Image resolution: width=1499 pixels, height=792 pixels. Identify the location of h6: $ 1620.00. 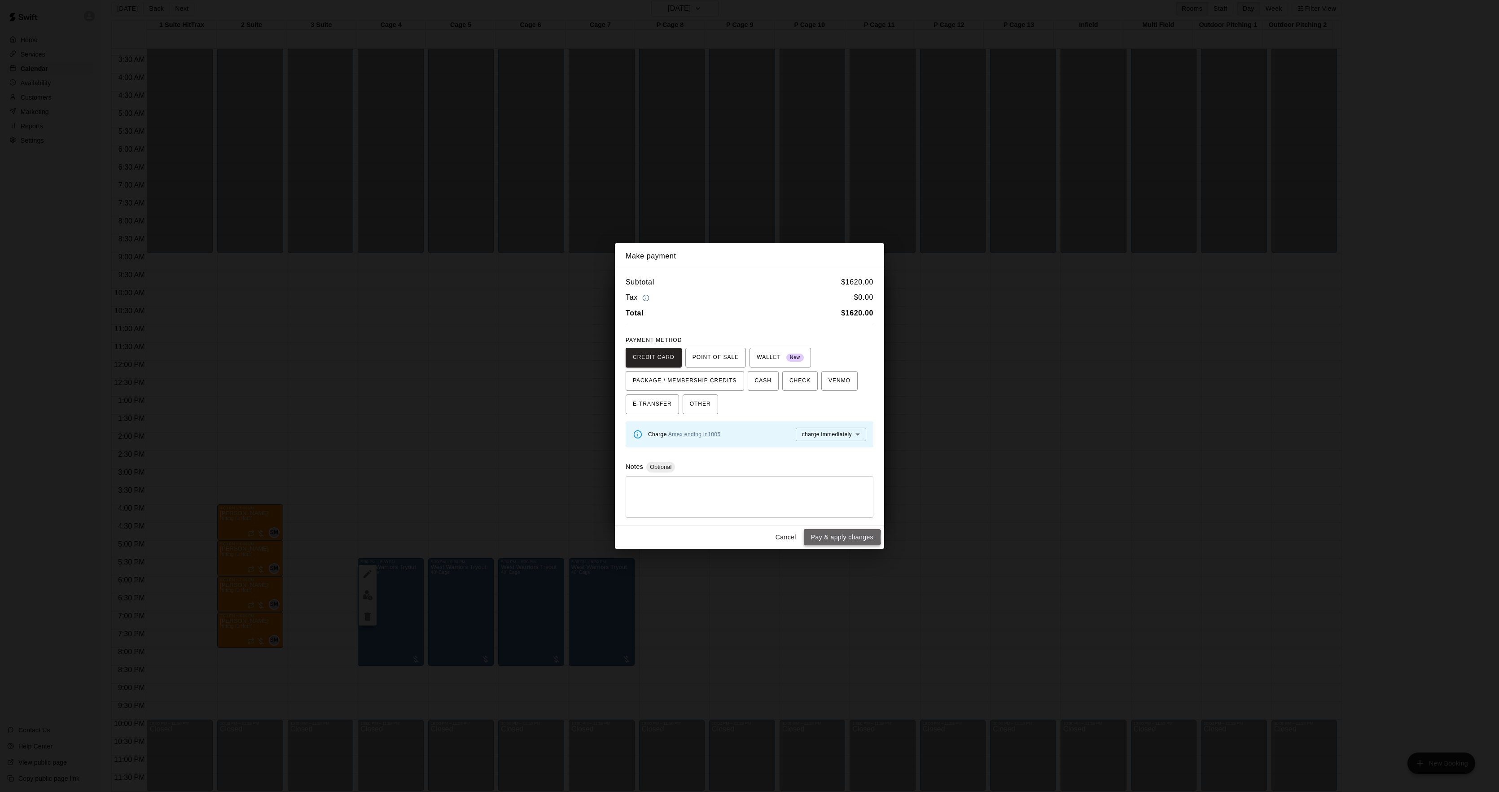
(857, 282).